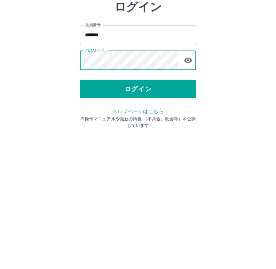 Image resolution: width=276 pixels, height=269 pixels. Describe the element at coordinates (138, 168) in the screenshot. I see `p: ※操作マニュアルや最新の情報 （不具合、改善等）を公開しています` at that location.